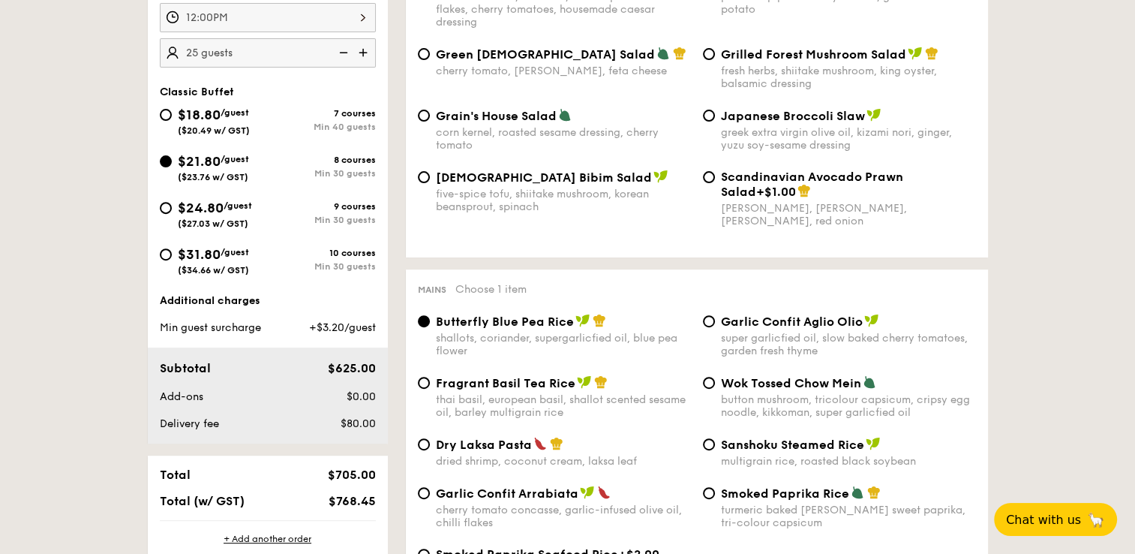 This screenshot has height=554, width=1135. What do you see at coordinates (213, 224) in the screenshot?
I see `span: ($27.03 w/ GST)` at bounding box center [213, 224].